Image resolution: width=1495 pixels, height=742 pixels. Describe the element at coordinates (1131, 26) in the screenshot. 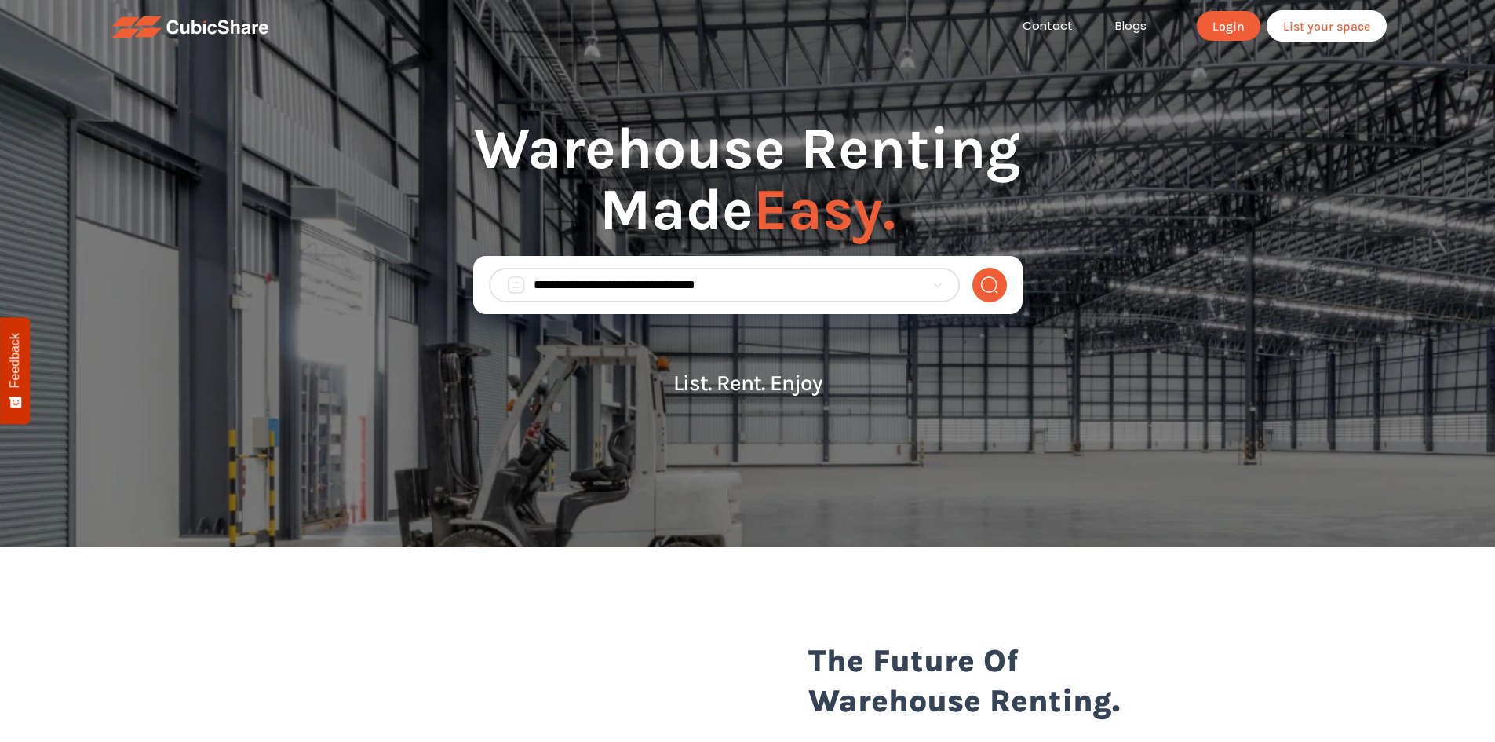

I see `a: Blogs` at that location.